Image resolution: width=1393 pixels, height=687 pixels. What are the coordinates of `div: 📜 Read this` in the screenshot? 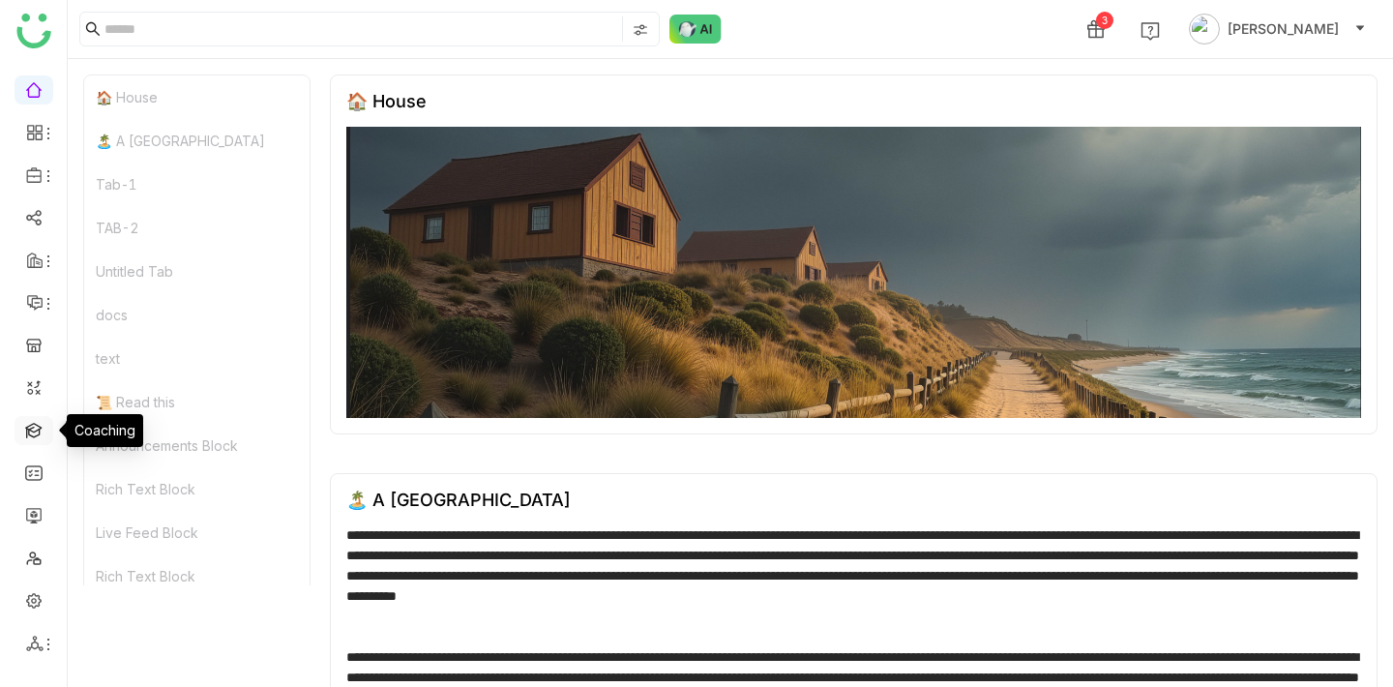 It's located at (196, 401).